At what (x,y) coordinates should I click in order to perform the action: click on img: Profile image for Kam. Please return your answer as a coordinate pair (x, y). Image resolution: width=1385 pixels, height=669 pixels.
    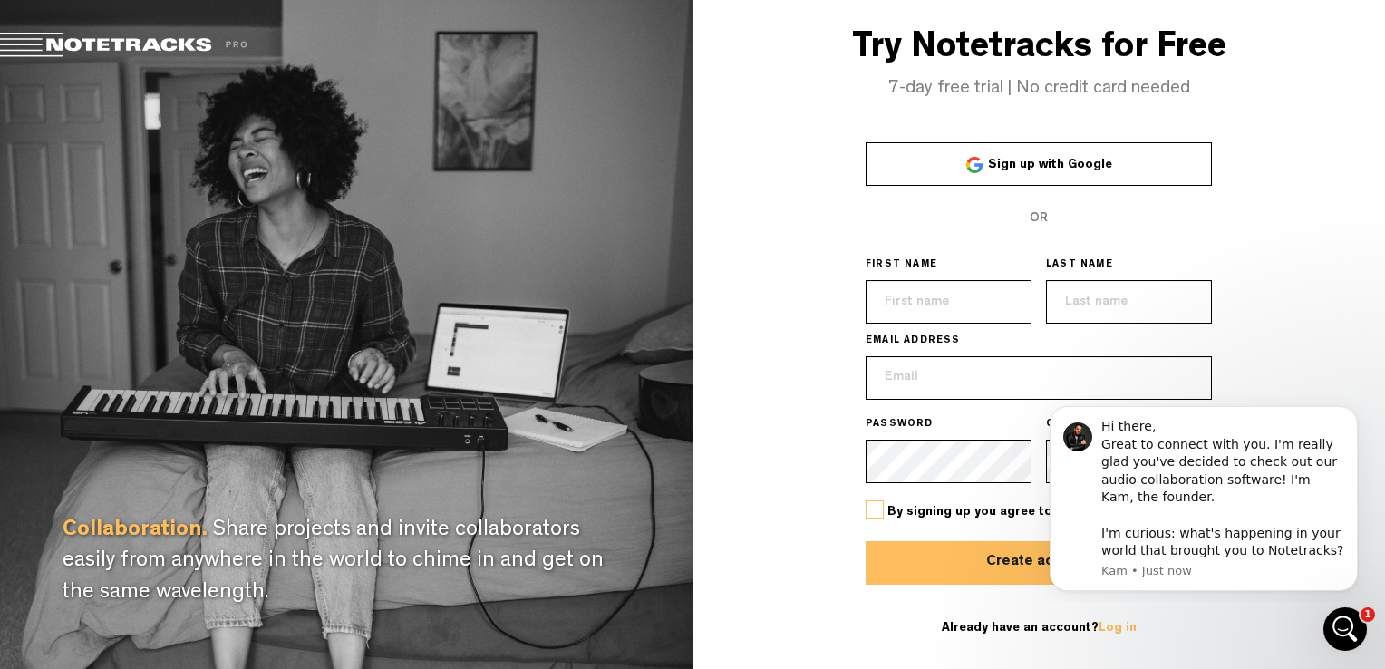
    Looking at the image, I should click on (55, 47).